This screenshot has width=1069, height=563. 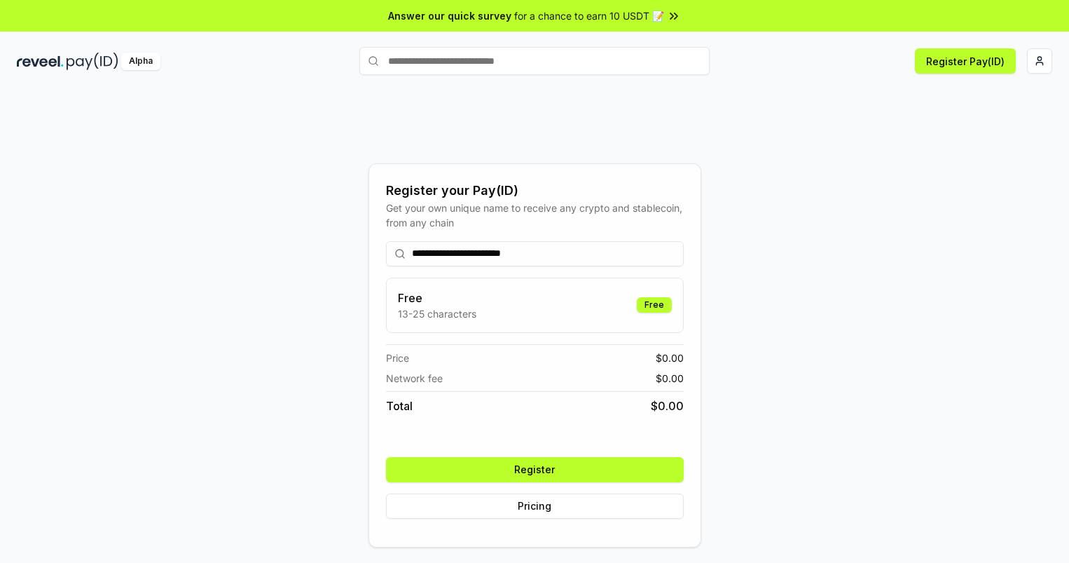 What do you see at coordinates (535, 215) in the screenshot?
I see `div: Get your own unique name to receive any crypto and stablecoin, from any chain` at bounding box center [535, 215].